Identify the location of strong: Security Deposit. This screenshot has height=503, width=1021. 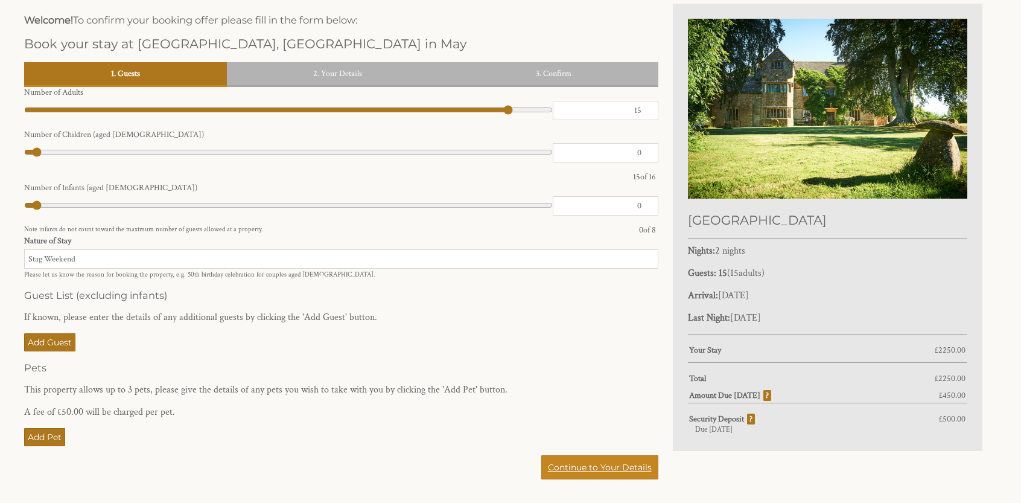
(722, 419).